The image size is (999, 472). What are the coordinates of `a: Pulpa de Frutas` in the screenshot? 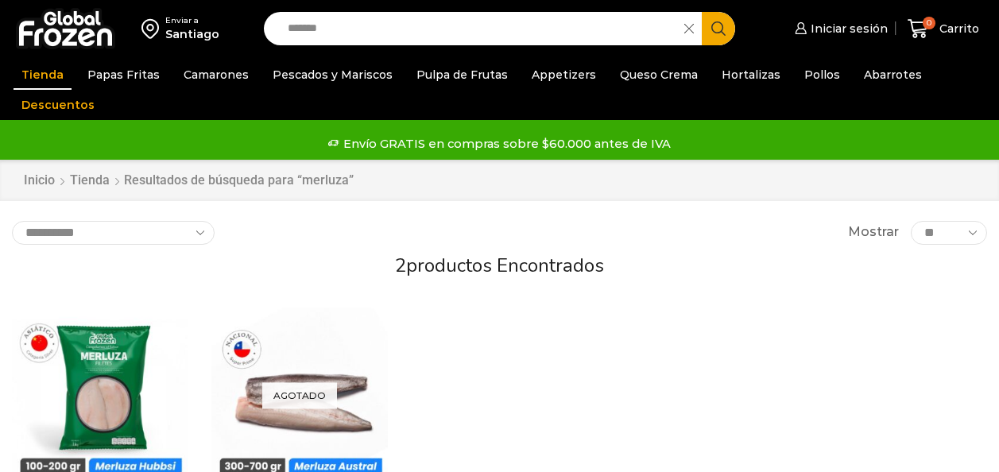 It's located at (462, 75).